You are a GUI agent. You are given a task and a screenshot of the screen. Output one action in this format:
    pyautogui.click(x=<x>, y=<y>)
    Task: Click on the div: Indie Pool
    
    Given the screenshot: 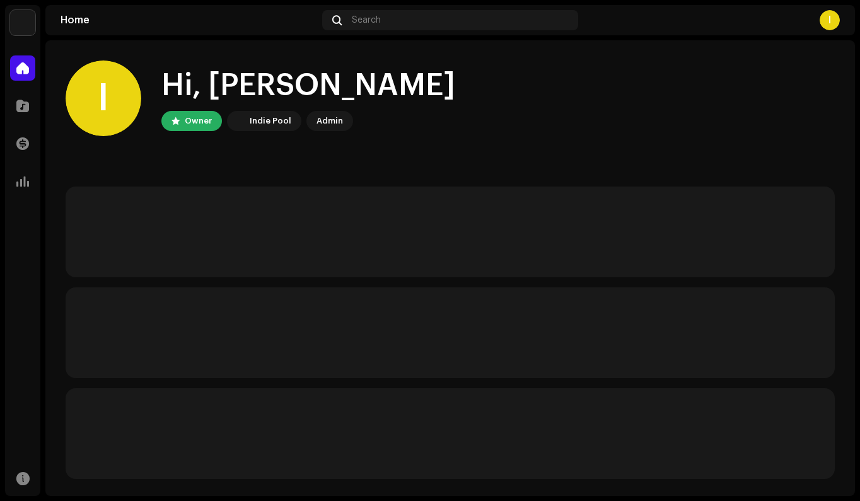 What is the action you would take?
    pyautogui.click(x=270, y=121)
    